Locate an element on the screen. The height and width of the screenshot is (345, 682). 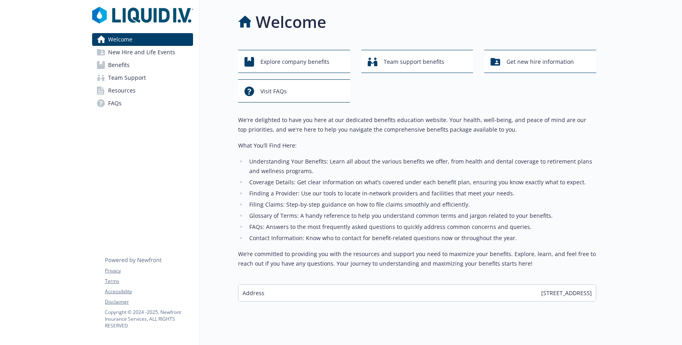
span: Get new hire information is located at coordinates (540, 62).